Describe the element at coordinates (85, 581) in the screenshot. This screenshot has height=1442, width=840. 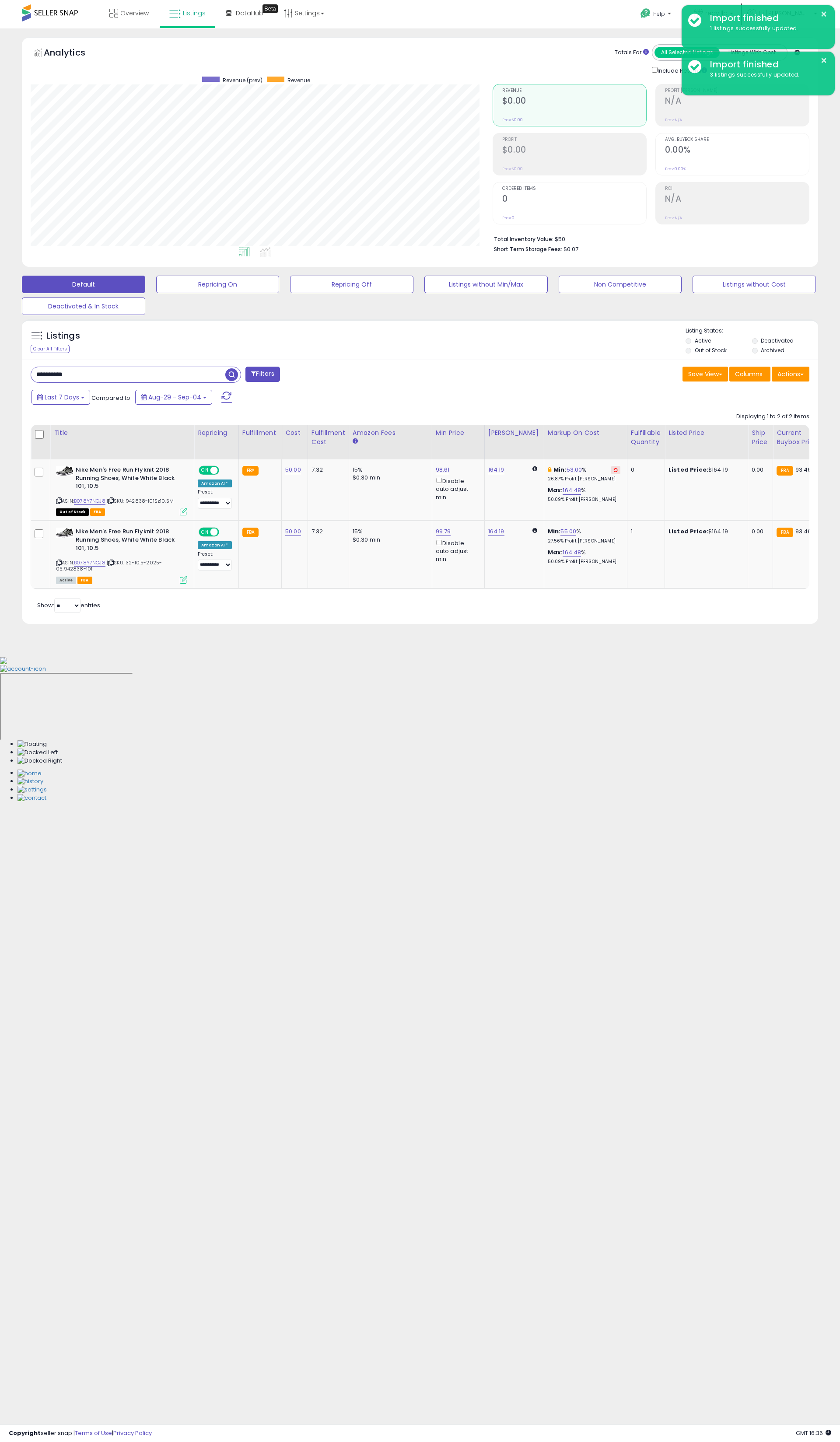
I see `span: FBA` at that location.